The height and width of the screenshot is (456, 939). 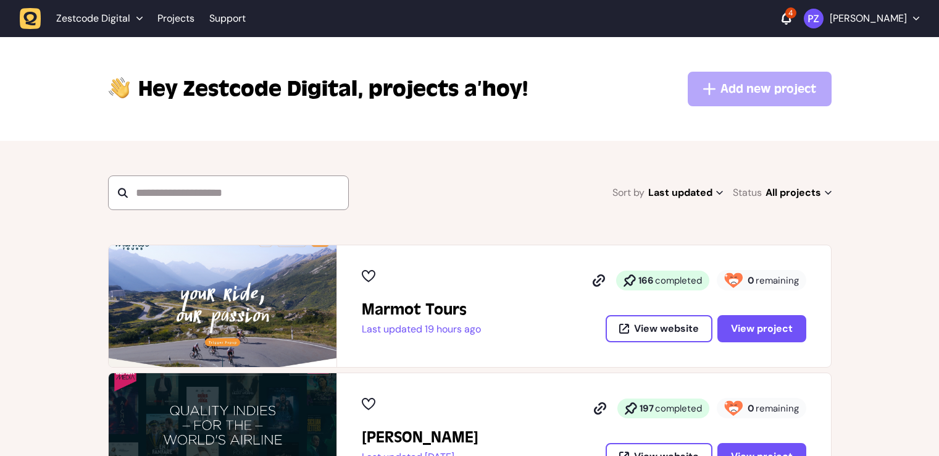 What do you see at coordinates (646, 280) in the screenshot?
I see `strong: 166` at bounding box center [646, 280].